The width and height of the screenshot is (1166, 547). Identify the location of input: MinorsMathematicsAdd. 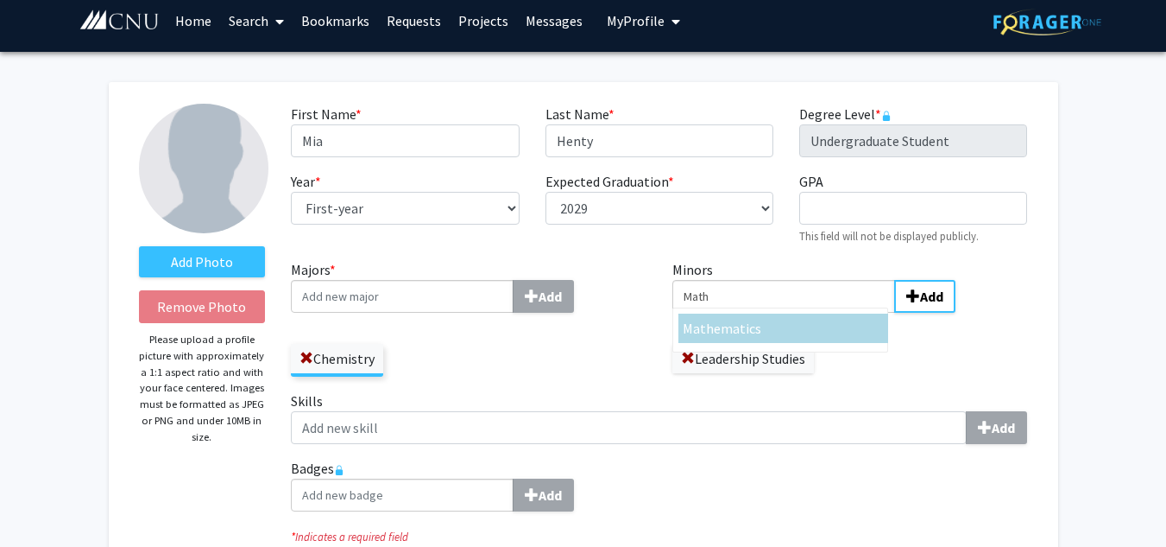
(784, 296).